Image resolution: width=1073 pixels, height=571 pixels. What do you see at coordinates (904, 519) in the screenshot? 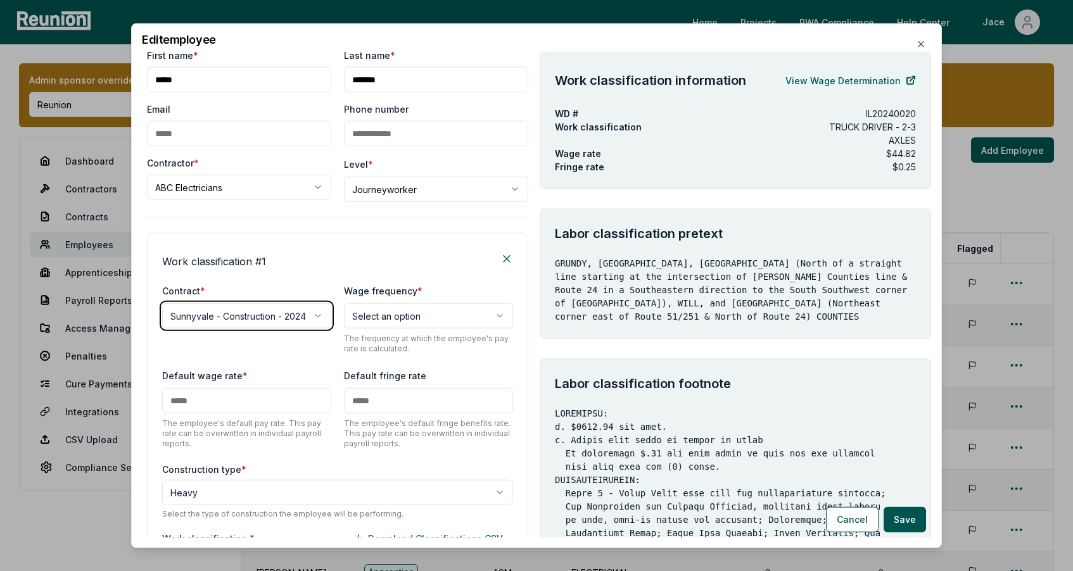
I see `button: Save` at bounding box center [904, 519].